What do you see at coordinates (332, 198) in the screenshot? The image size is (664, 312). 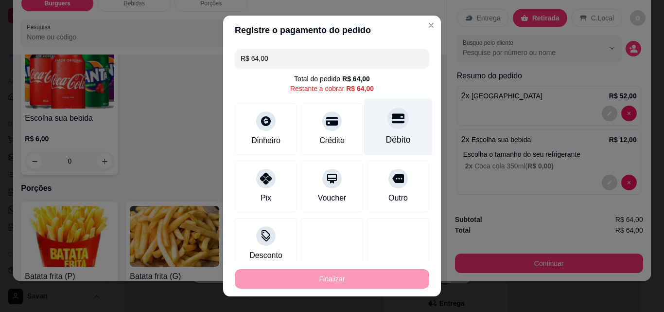 I see `div: Voucher` at bounding box center [332, 198].